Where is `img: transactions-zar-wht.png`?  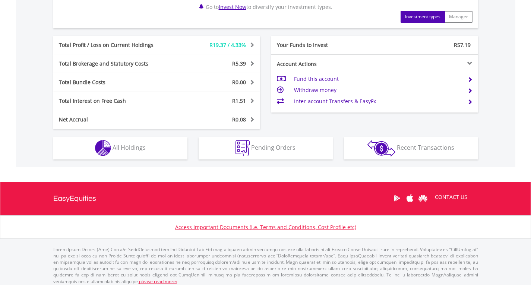 img: transactions-zar-wht.png is located at coordinates (381, 148).